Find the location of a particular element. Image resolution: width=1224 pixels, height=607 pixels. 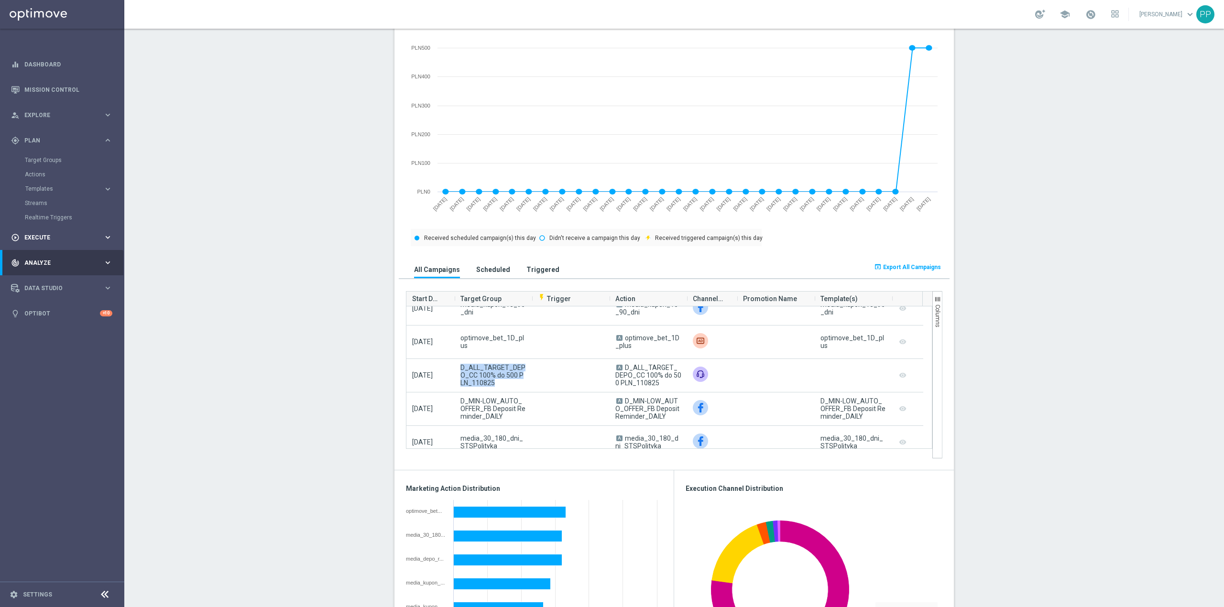

div: +10 is located at coordinates (106, 313).